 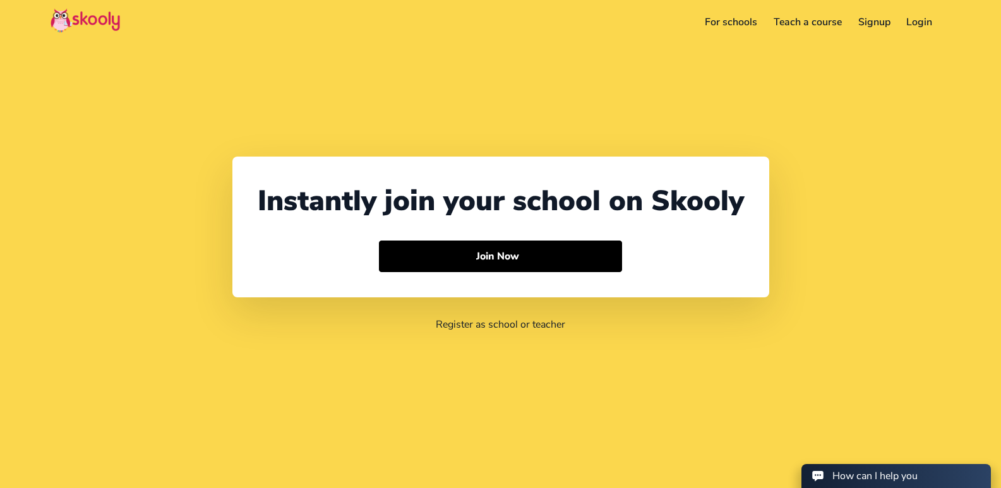 I want to click on a: For schools, so click(x=731, y=22).